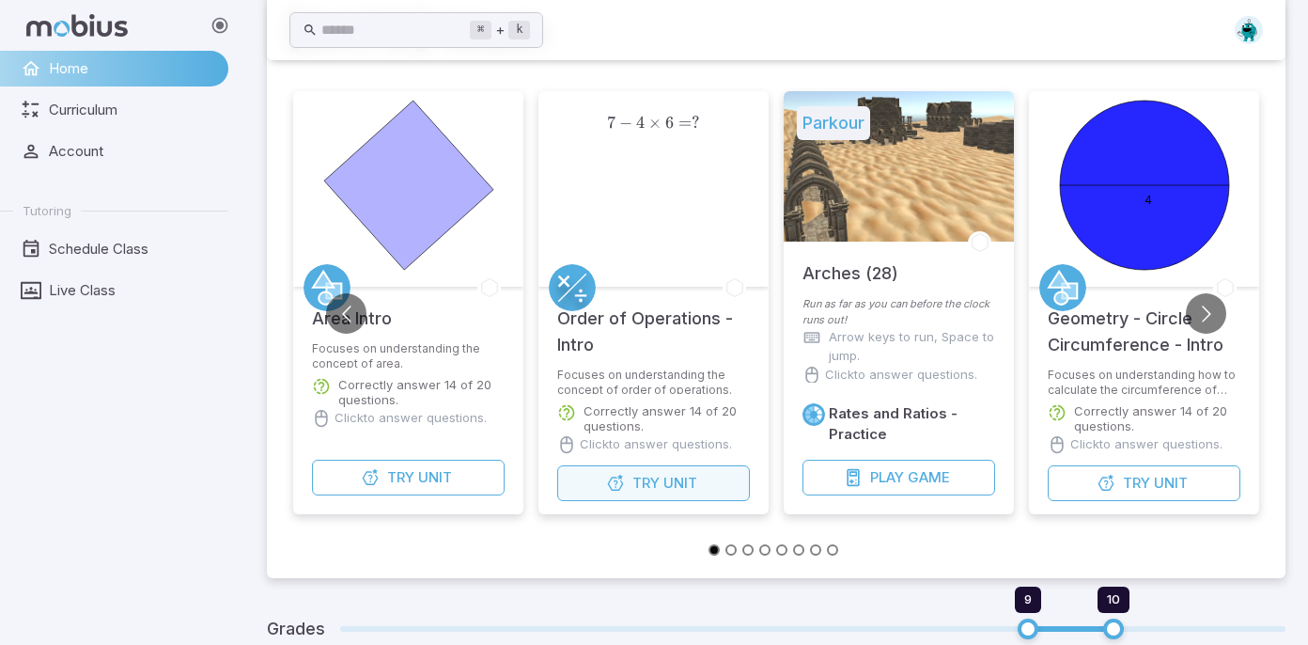 This screenshot has height=645, width=1308. Describe the element at coordinates (799, 550) in the screenshot. I see `button: Go to slide 6` at that location.